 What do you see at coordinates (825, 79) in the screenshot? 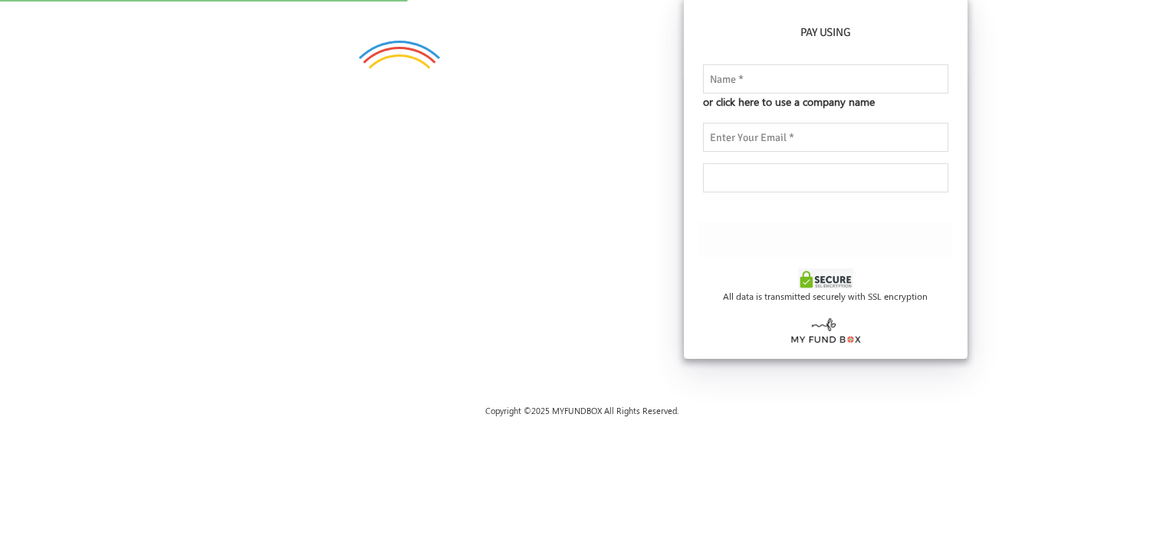
I see `input: Name *` at bounding box center [825, 79].